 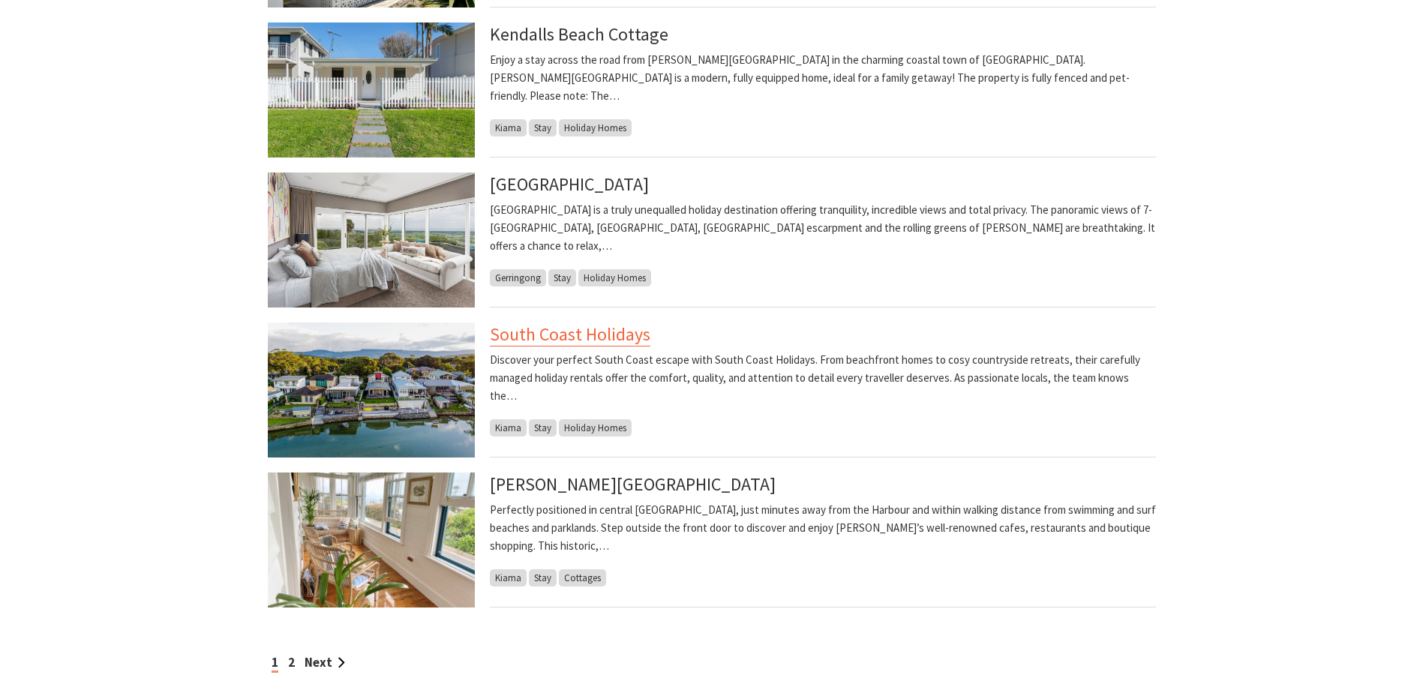 I want to click on p: Discover your perfect South Coast escape with South Coast Holidays. From beachfront homes to cosy..., so click(x=823, y=378).